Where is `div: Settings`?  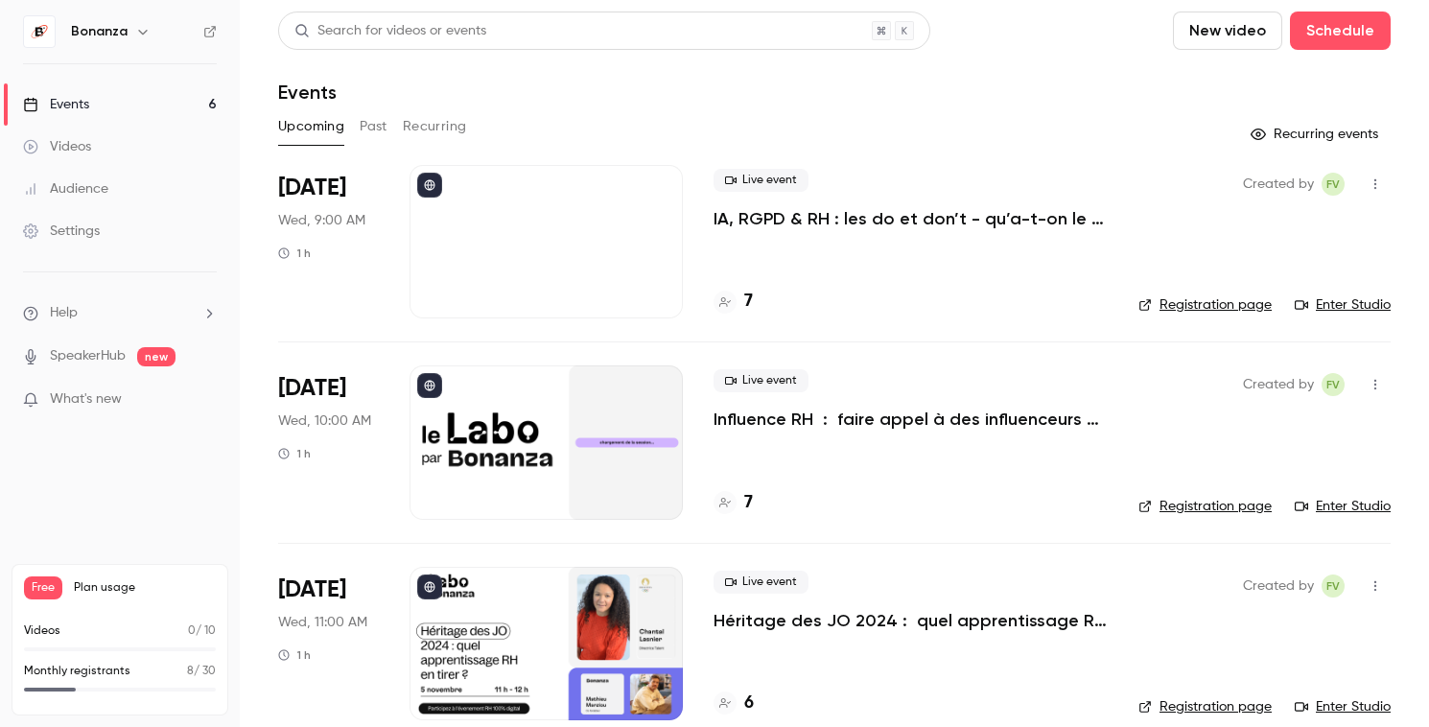 div: Settings is located at coordinates (61, 231).